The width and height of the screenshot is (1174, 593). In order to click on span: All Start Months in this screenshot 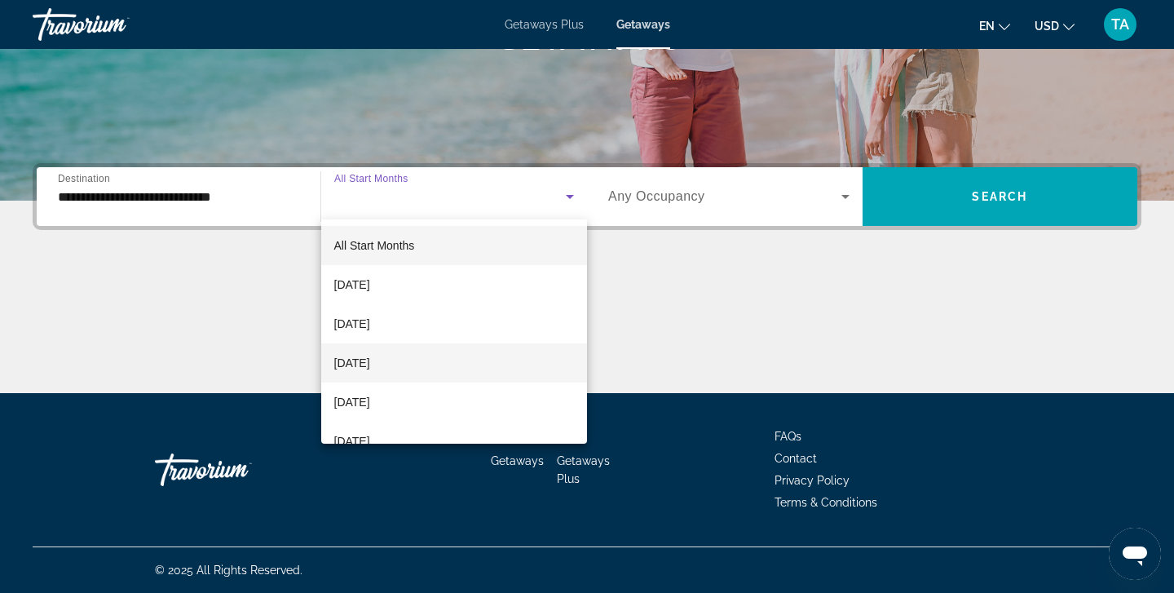, I will do `click(374, 245)`.